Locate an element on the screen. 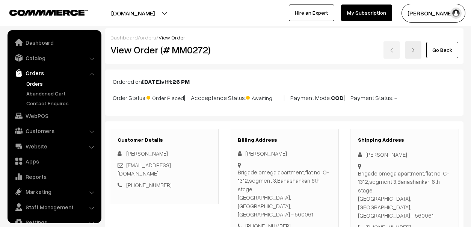 Image resolution: width=471 pixels, height=227 pixels. h3: Customer Details is located at coordinates (164, 140).